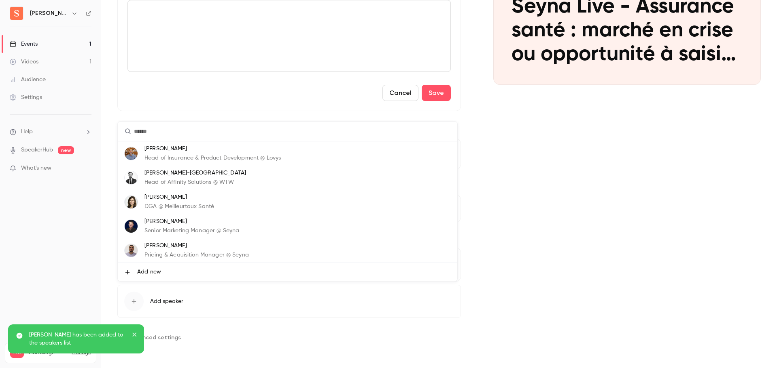  Describe the element at coordinates (212, 158) in the screenshot. I see `p: Head of Insurance & Product Development @ Lovys` at that location.